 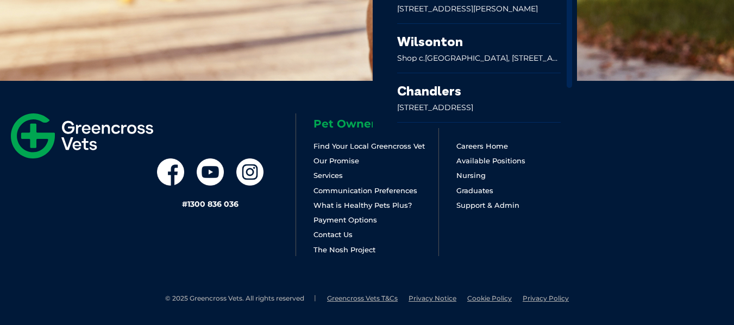 What do you see at coordinates (490, 161) in the screenshot?
I see `a: Available Positions` at bounding box center [490, 161].